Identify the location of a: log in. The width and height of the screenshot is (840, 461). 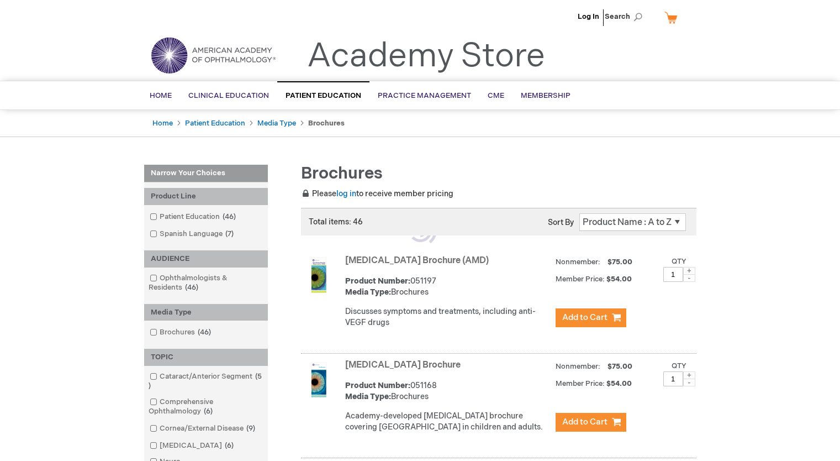
(346, 193).